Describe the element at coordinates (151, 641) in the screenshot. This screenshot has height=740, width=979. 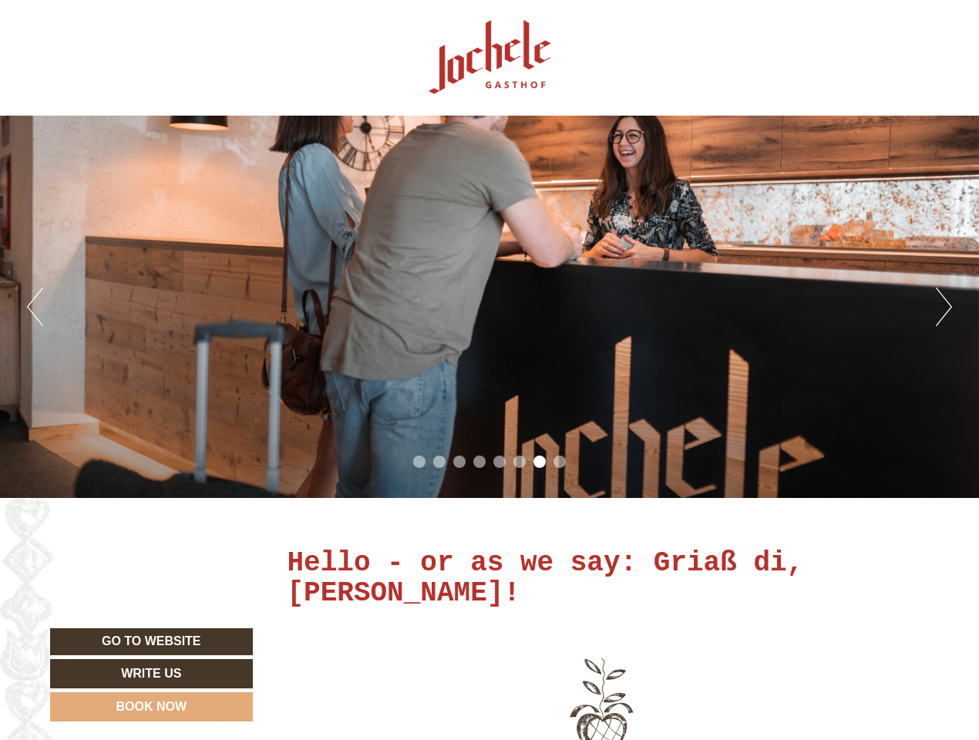
I see `a: Go to website` at that location.